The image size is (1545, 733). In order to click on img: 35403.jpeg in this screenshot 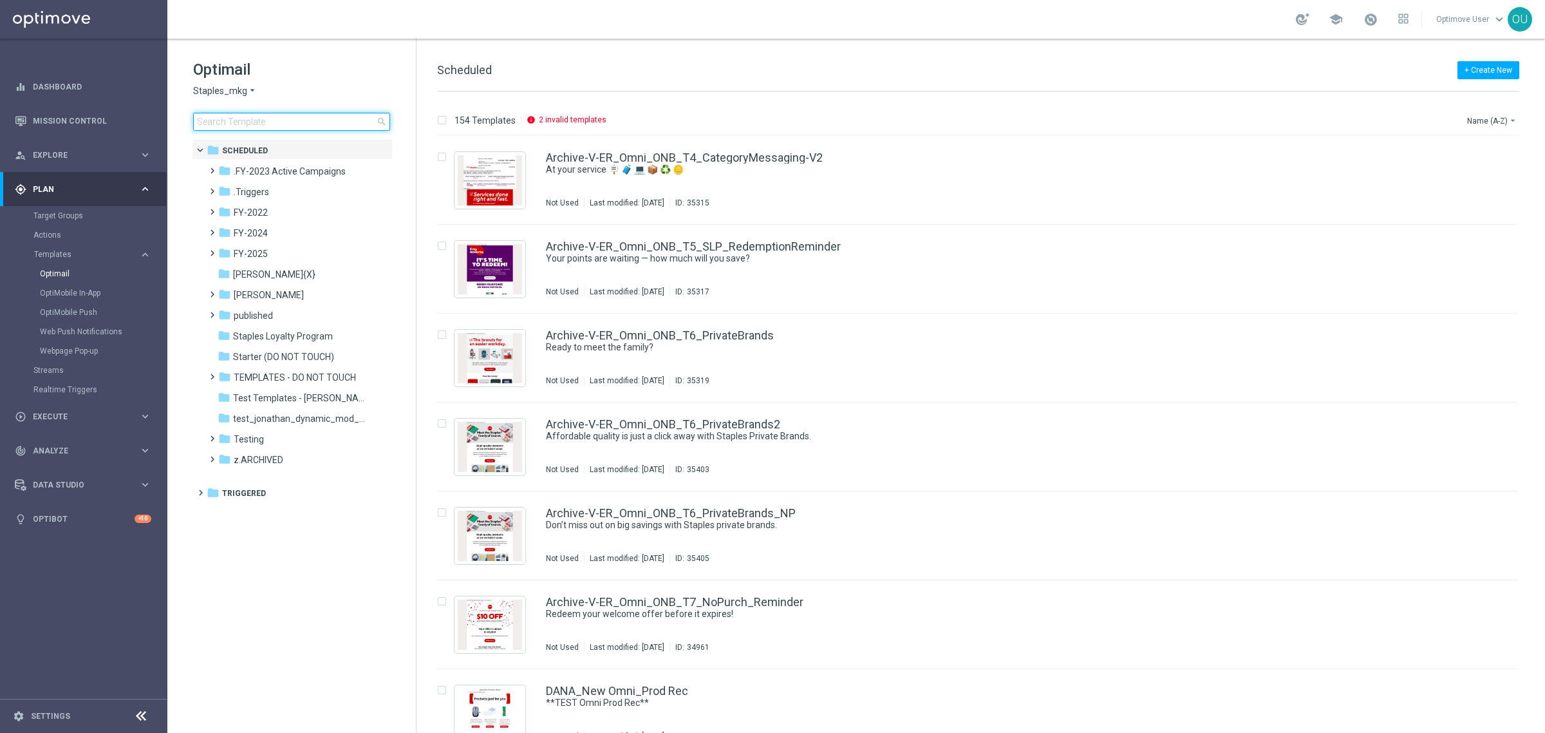, I will do `click(490, 447)`.